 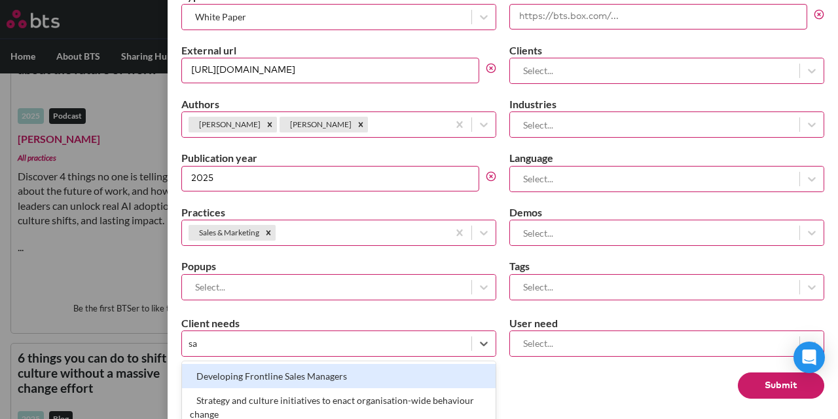 I want to click on label: User need, so click(x=667, y=323).